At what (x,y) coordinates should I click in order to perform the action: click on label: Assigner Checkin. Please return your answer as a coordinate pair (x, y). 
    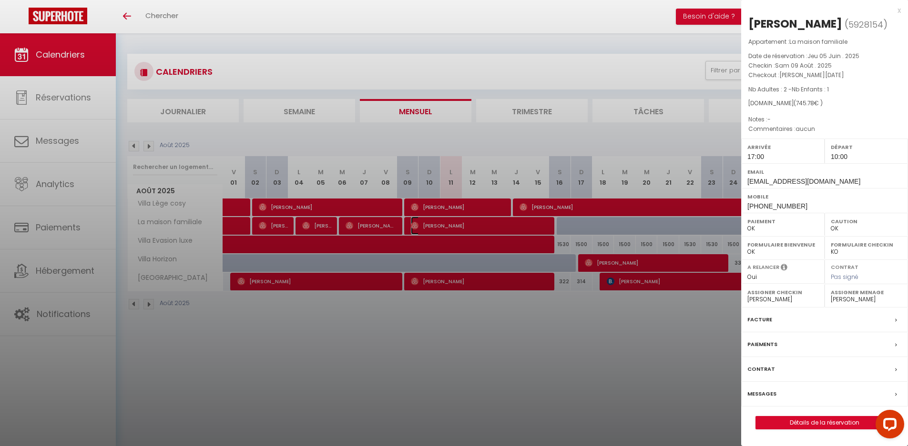
    Looking at the image, I should click on (782, 293).